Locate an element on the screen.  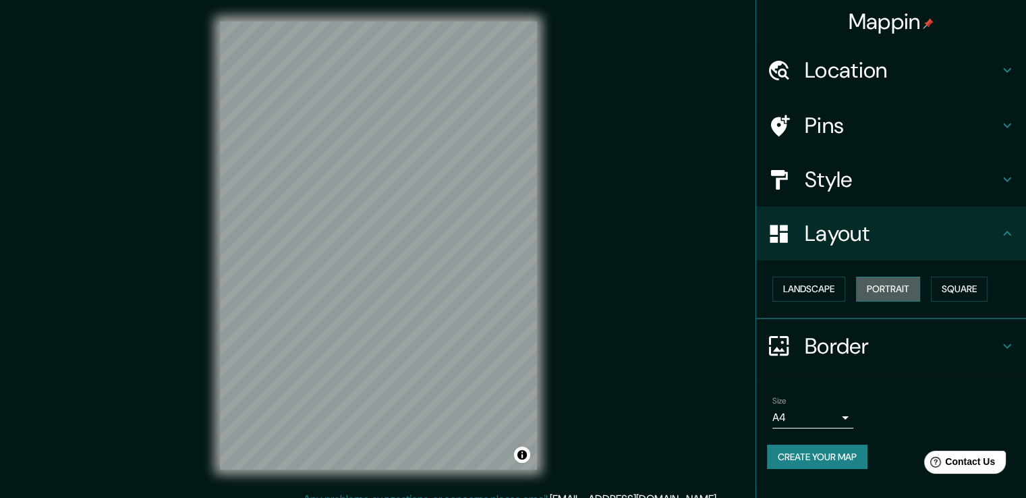
button: Toggle attribution is located at coordinates (522, 454).